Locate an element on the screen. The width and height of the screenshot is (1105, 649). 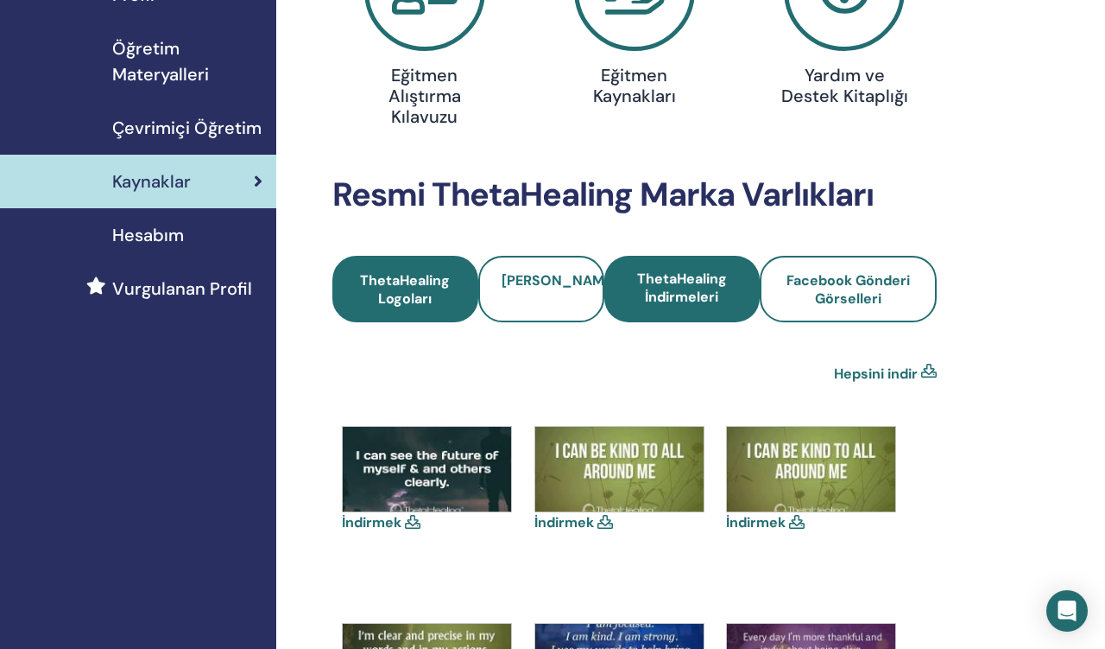
span: Facebook Gönderi Görselleri is located at coordinates (848, 289).